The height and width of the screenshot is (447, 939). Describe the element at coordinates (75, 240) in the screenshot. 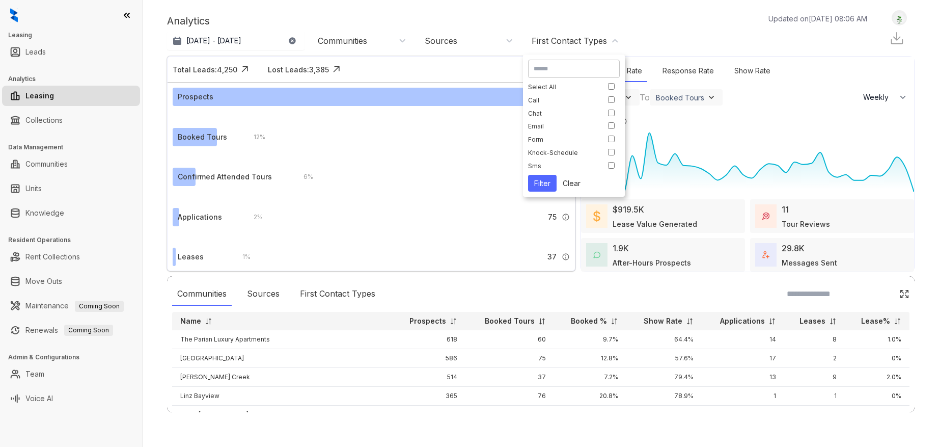

I see `h3: Resident Operations` at that location.